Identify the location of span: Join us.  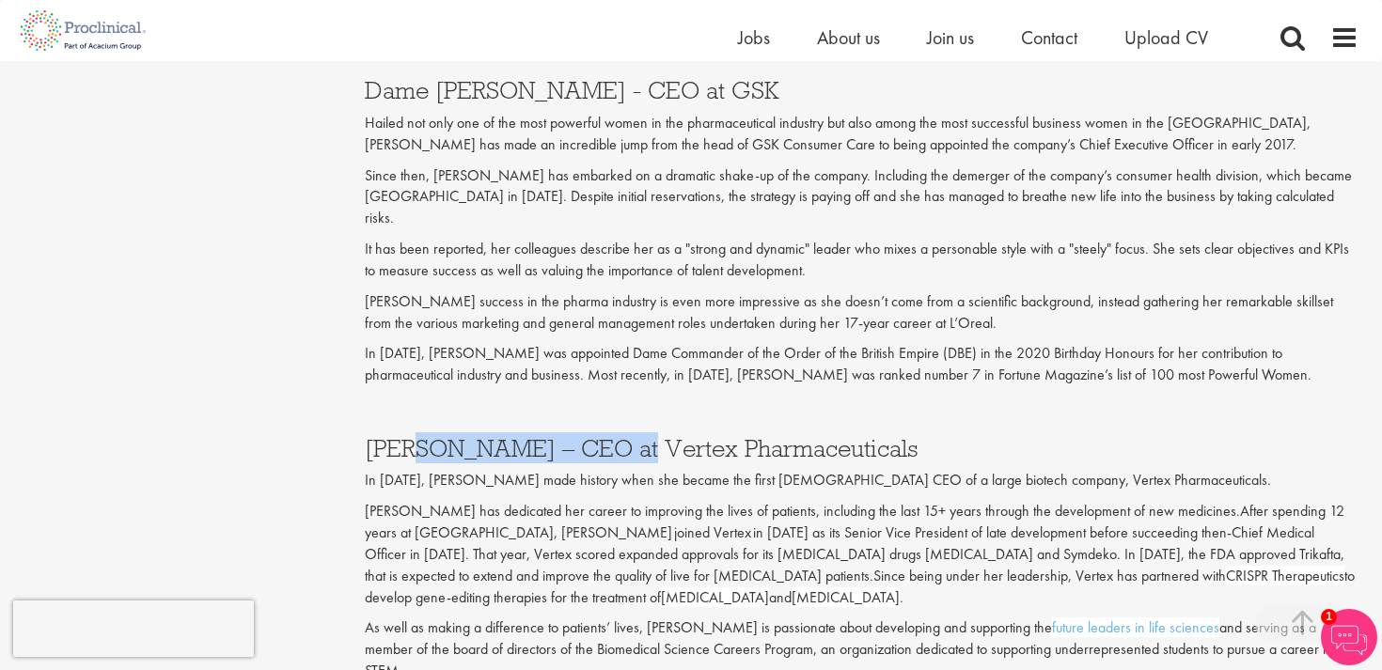
(951, 38).